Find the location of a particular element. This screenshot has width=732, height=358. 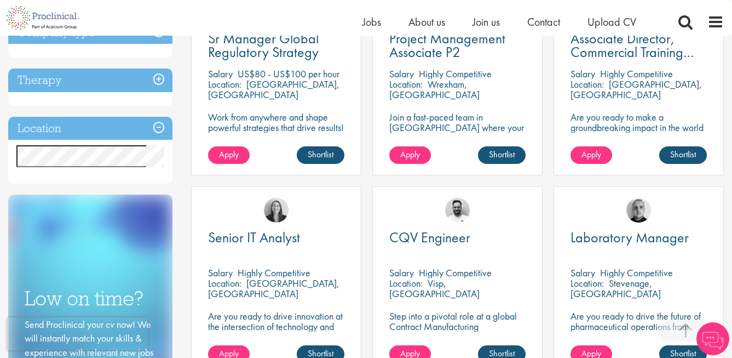

a: Mia Kellerman is located at coordinates (276, 210).